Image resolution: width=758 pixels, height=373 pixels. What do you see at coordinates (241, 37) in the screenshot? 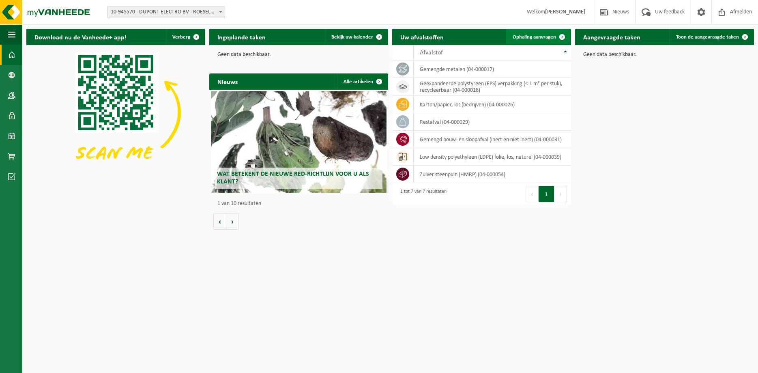
I see `h2: Ingeplande taken` at bounding box center [241, 37].